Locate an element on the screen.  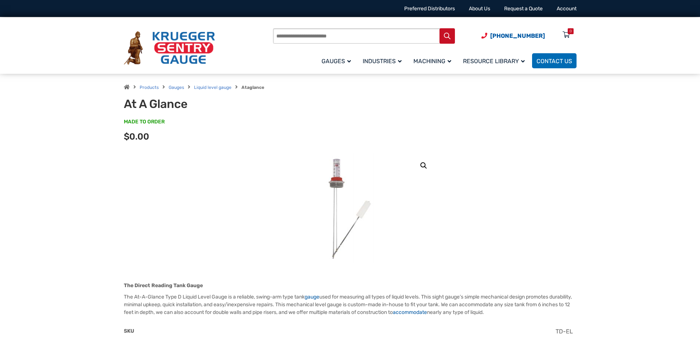
h1: At A Glance is located at coordinates (214, 104).